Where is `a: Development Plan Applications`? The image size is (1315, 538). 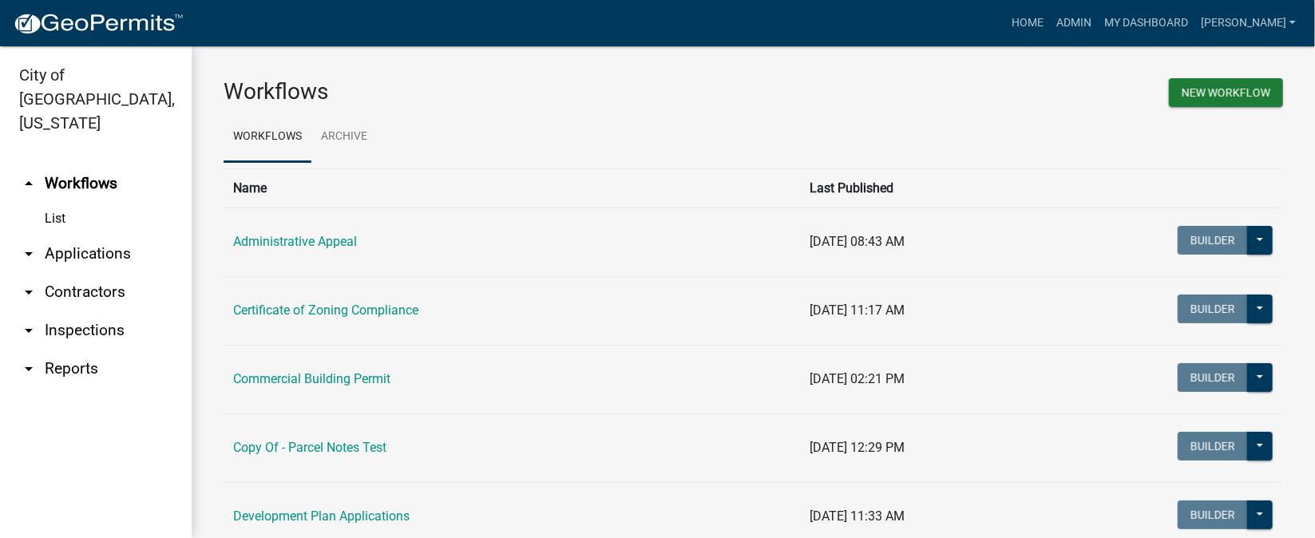
a: Development Plan Applications is located at coordinates (321, 516).